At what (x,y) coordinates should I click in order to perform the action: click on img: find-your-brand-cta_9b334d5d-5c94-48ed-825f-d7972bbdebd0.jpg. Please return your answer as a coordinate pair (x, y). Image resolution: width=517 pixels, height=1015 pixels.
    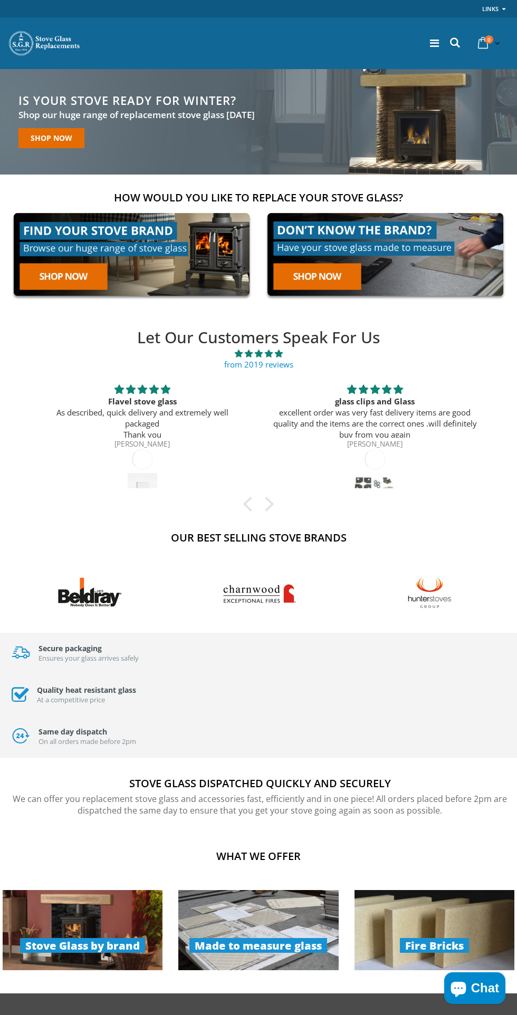
    Looking at the image, I should click on (131, 254).